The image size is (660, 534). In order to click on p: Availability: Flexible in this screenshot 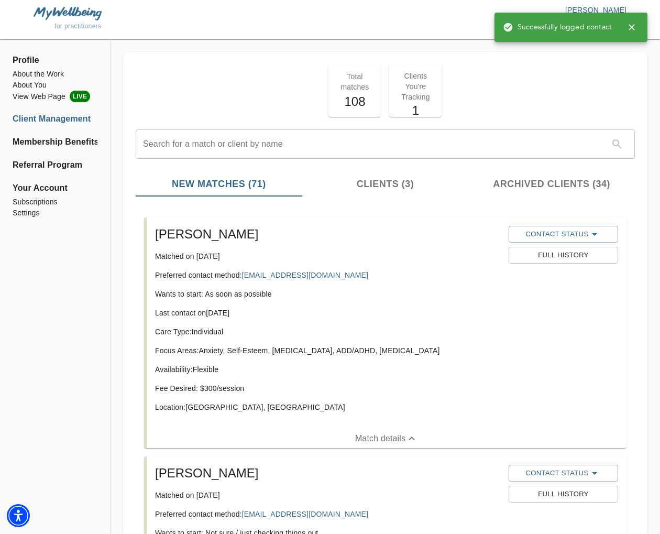, I will do `click(327, 369)`.